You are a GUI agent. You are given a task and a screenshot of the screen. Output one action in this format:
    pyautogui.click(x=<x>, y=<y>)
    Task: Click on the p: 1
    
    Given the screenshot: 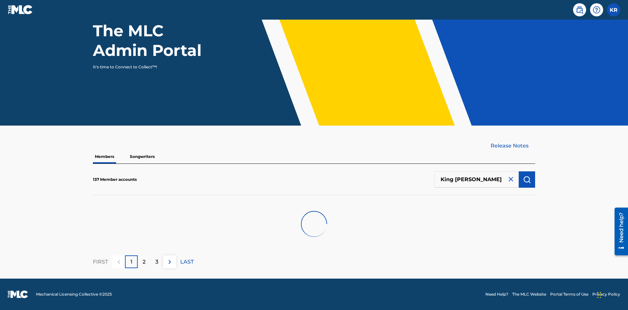 What is the action you would take?
    pyautogui.click(x=131, y=262)
    